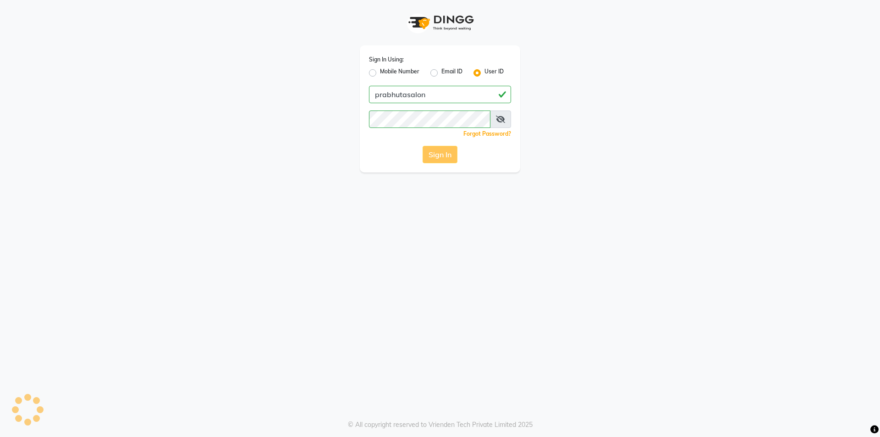  I want to click on img: logo1.svg, so click(440, 22).